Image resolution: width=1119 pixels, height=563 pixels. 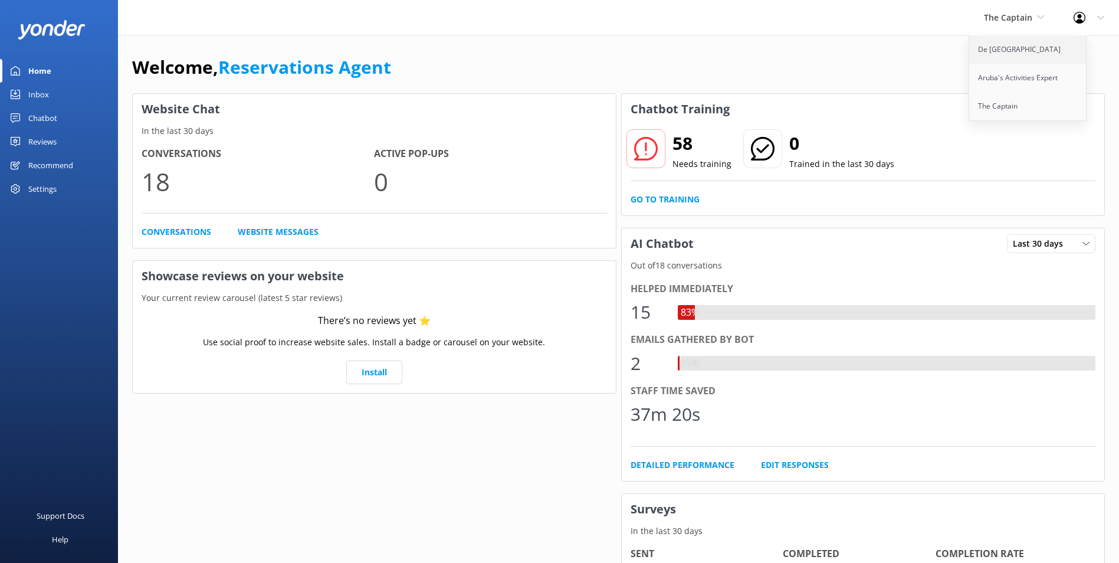 What do you see at coordinates (374, 298) in the screenshot?
I see `p: Your current review carousel (latest 5 star reviews)` at bounding box center [374, 298].